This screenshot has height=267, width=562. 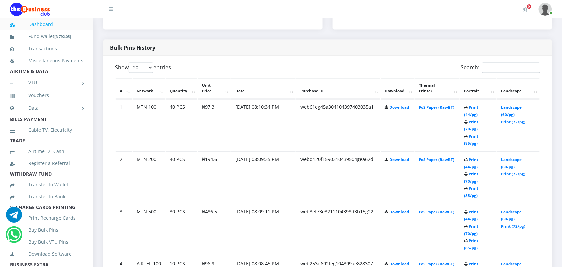 I want to click on a: Fund wallet[3,792.05], so click(x=47, y=36).